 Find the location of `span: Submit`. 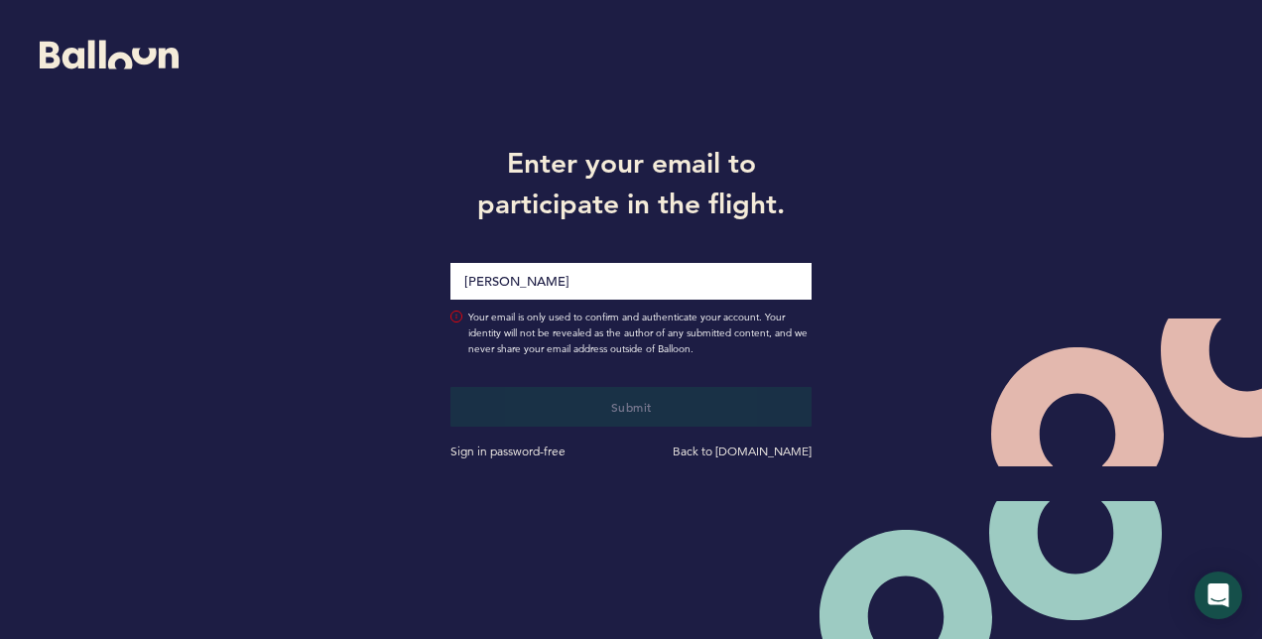

span: Submit is located at coordinates (631, 407).